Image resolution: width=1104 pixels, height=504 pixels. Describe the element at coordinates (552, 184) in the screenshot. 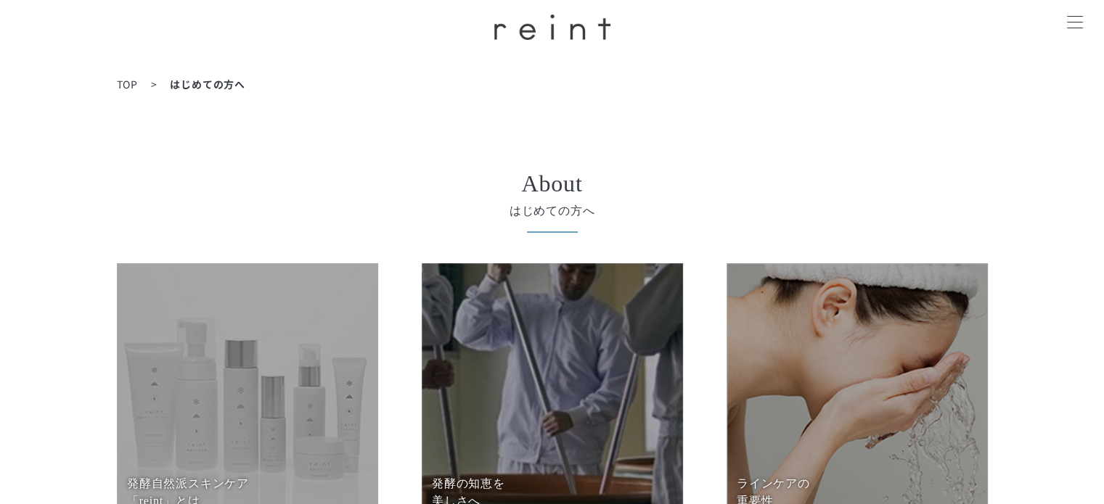

I see `h2: About` at that location.